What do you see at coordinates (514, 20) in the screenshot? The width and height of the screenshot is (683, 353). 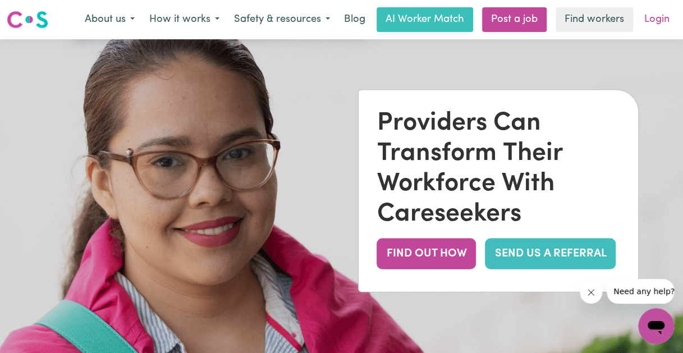 I see `a: Post a job` at bounding box center [514, 20].